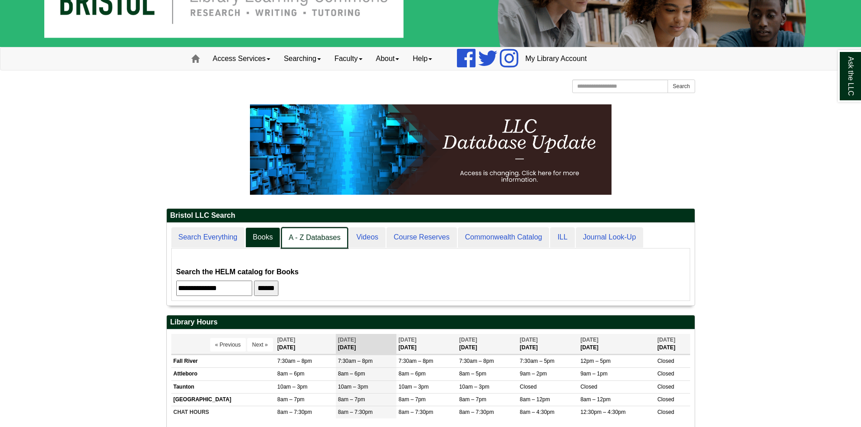  What do you see at coordinates (388, 59) in the screenshot?
I see `a: About` at bounding box center [388, 59].